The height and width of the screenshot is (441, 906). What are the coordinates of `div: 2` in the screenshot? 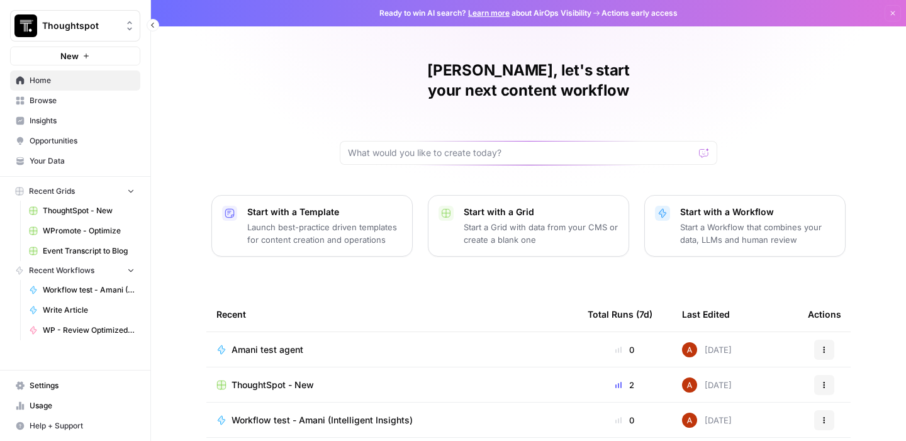 It's located at (625, 385).